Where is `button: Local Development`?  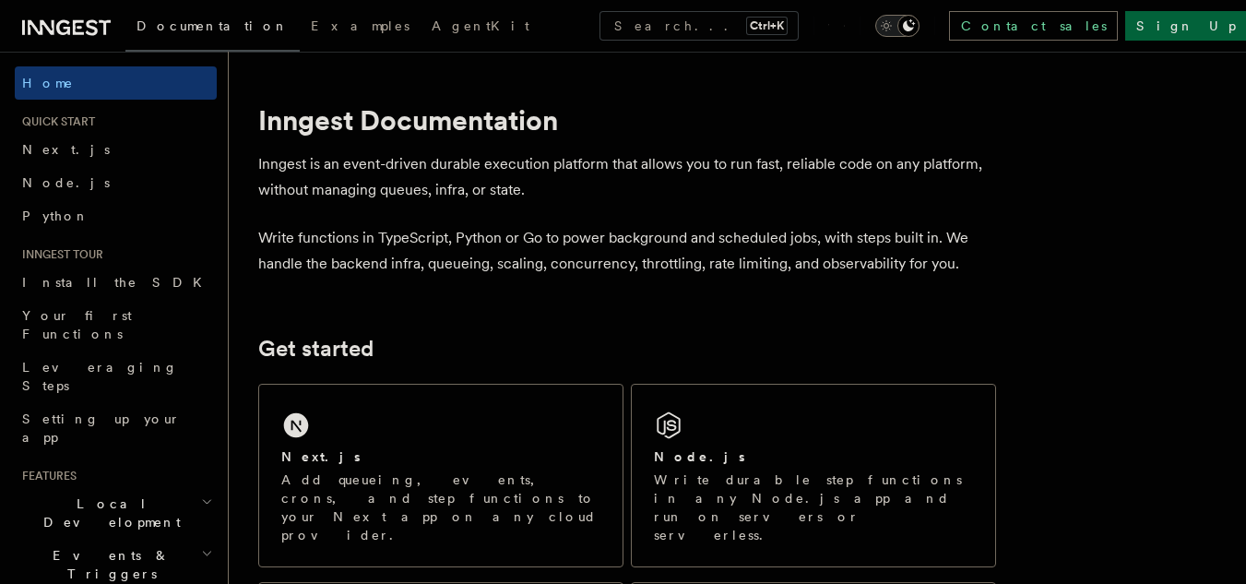 button: Local Development is located at coordinates (115, 513).